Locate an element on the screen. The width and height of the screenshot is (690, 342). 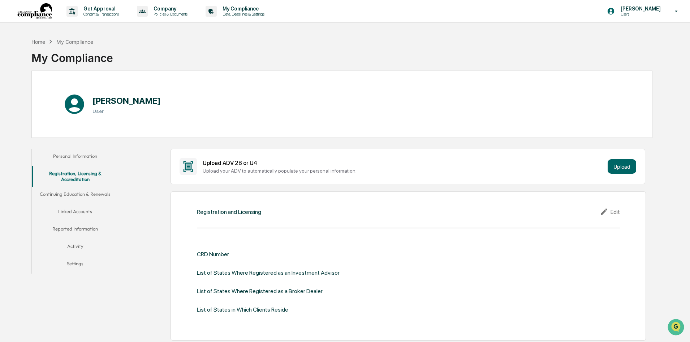
span: Pylon is located at coordinates (80, 125).